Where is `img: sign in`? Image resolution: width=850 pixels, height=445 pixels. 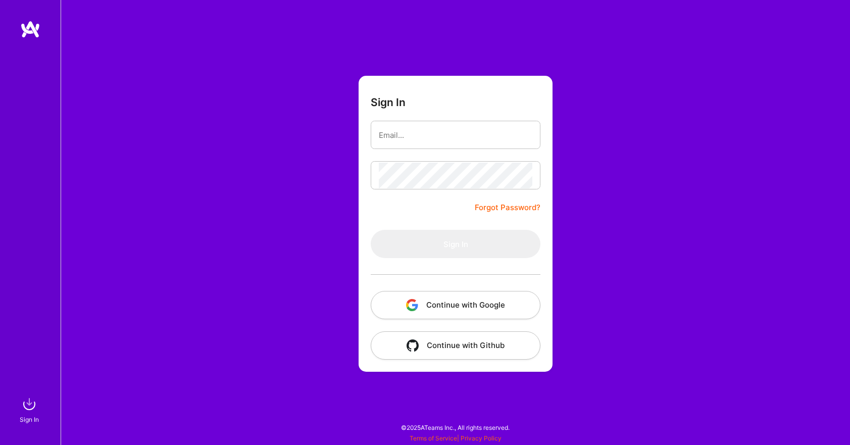
img: sign in is located at coordinates (29, 404).